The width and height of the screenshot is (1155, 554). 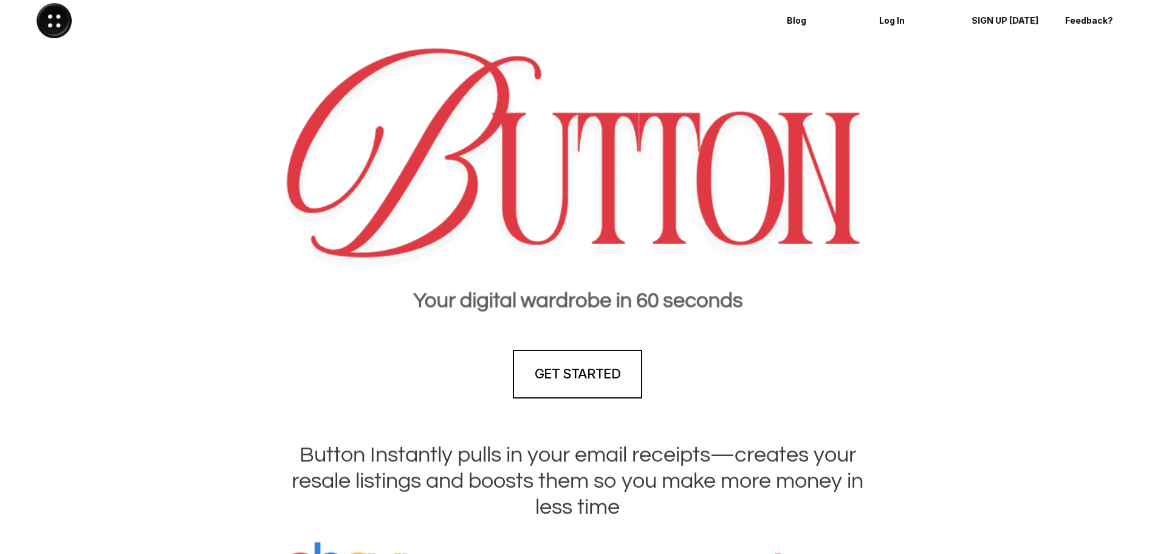 What do you see at coordinates (577, 374) in the screenshot?
I see `a: GET STARTED` at bounding box center [577, 374].